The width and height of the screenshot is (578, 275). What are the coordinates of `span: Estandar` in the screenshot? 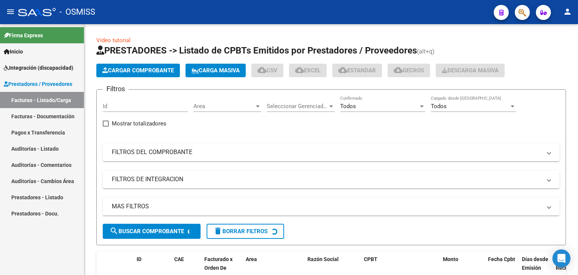 It's located at (357, 70).